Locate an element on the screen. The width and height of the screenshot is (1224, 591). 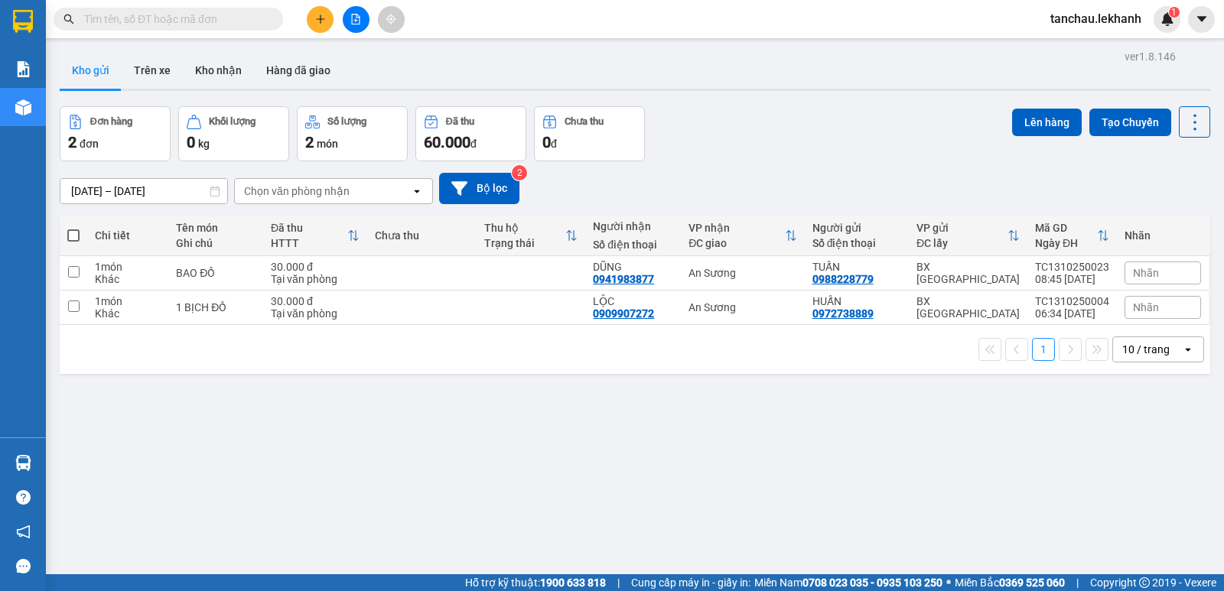
button: Đã thu60.000đ is located at coordinates (470, 134).